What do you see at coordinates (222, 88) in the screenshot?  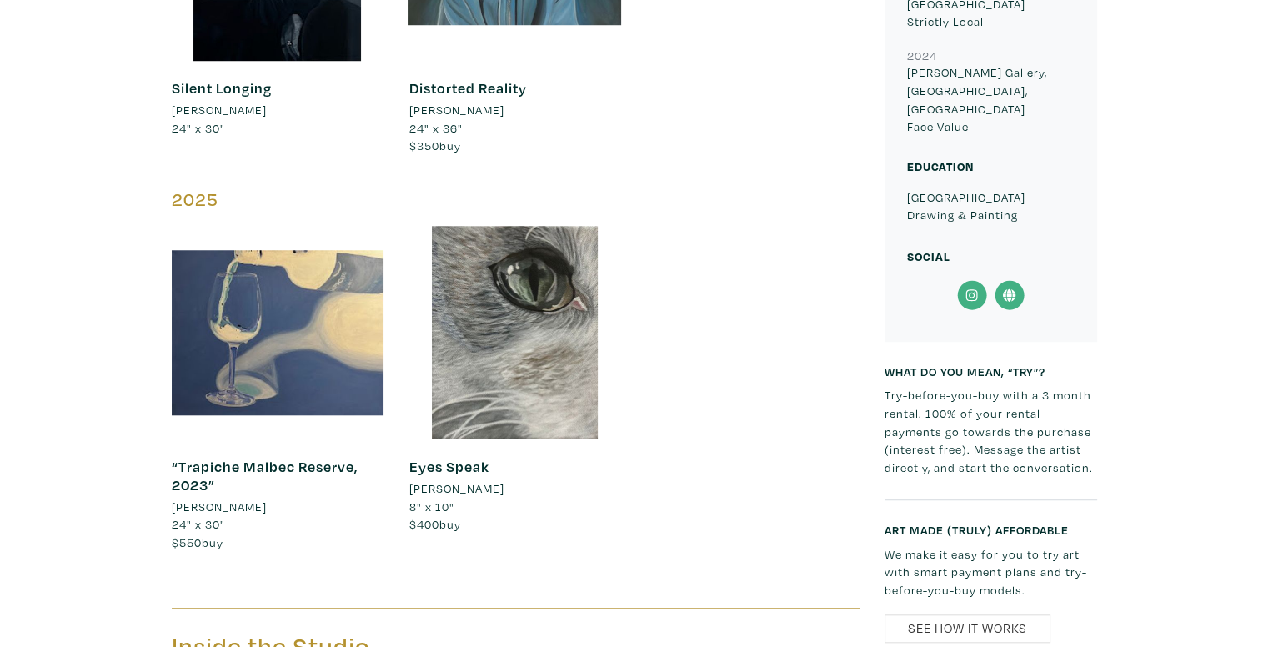 I see `a: Silent Longing` at bounding box center [222, 88].